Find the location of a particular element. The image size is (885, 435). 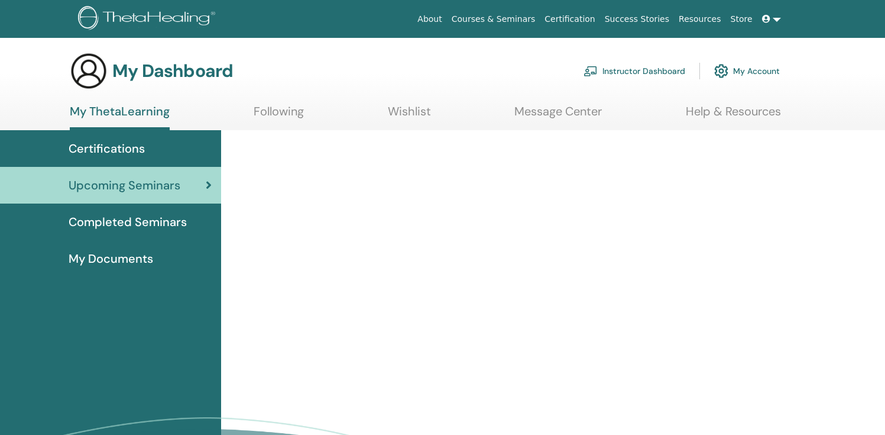

a: My ThetaLearning is located at coordinates (119, 117).